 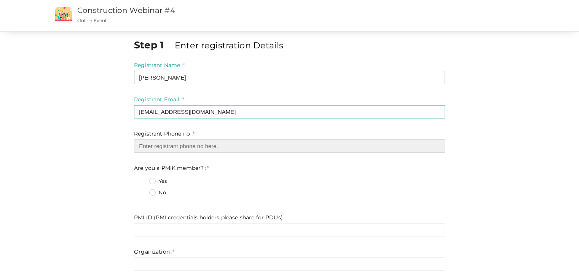 I want to click on p: Online Event, so click(x=222, y=20).